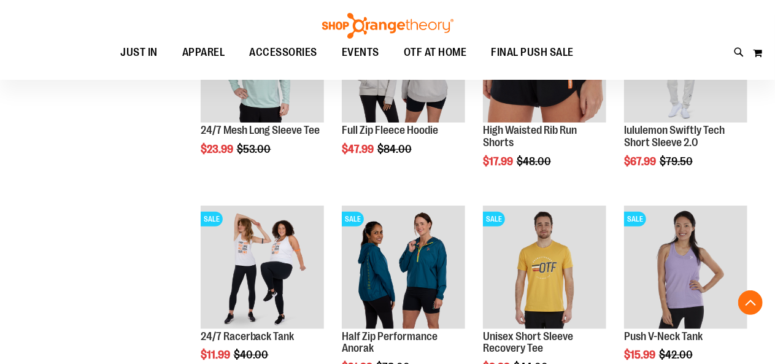 The image size is (775, 364). Describe the element at coordinates (685, 267) in the screenshot. I see `img: Product image for Push V-Neck Tank` at that location.